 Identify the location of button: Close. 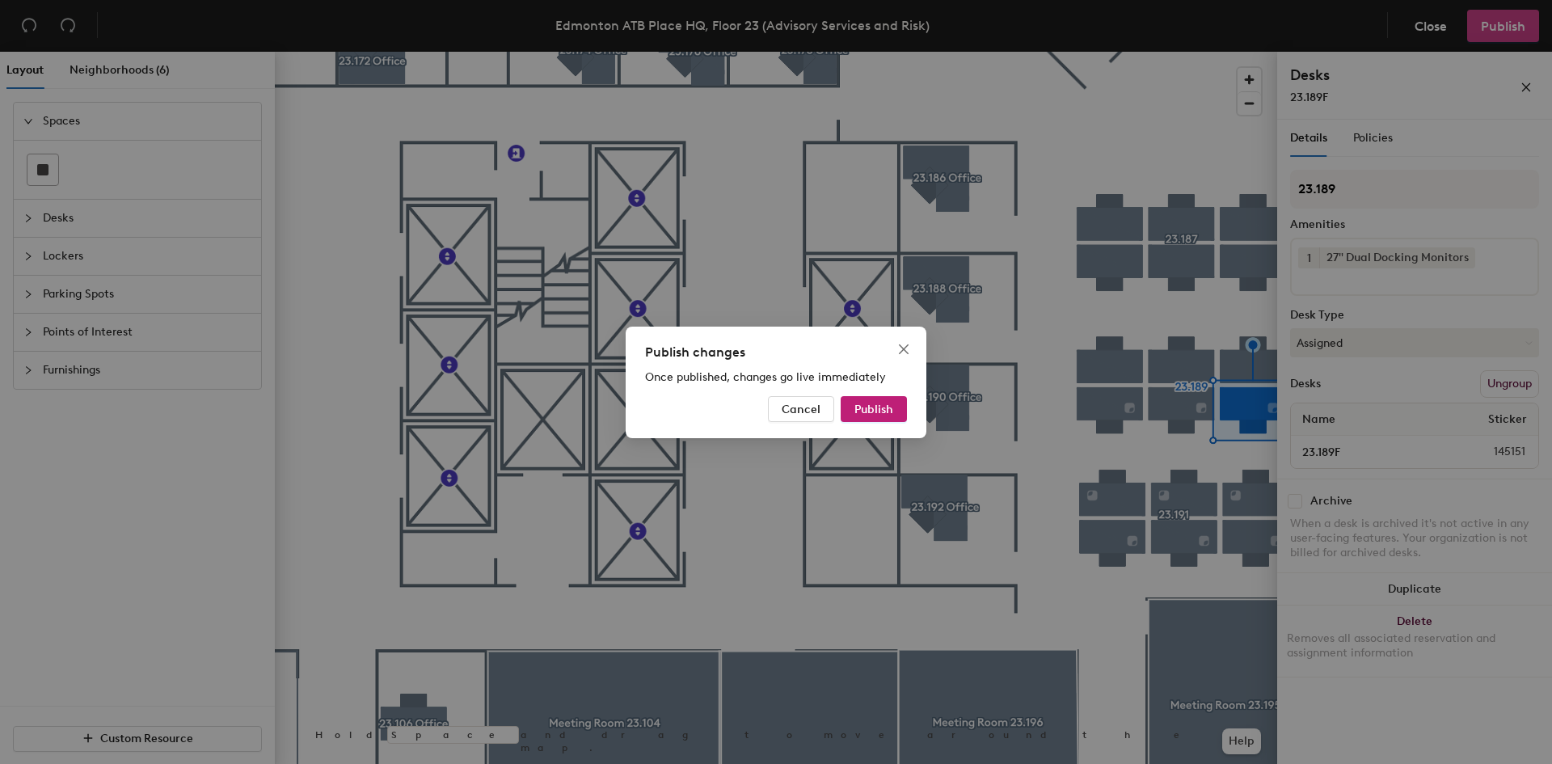
(904, 349).